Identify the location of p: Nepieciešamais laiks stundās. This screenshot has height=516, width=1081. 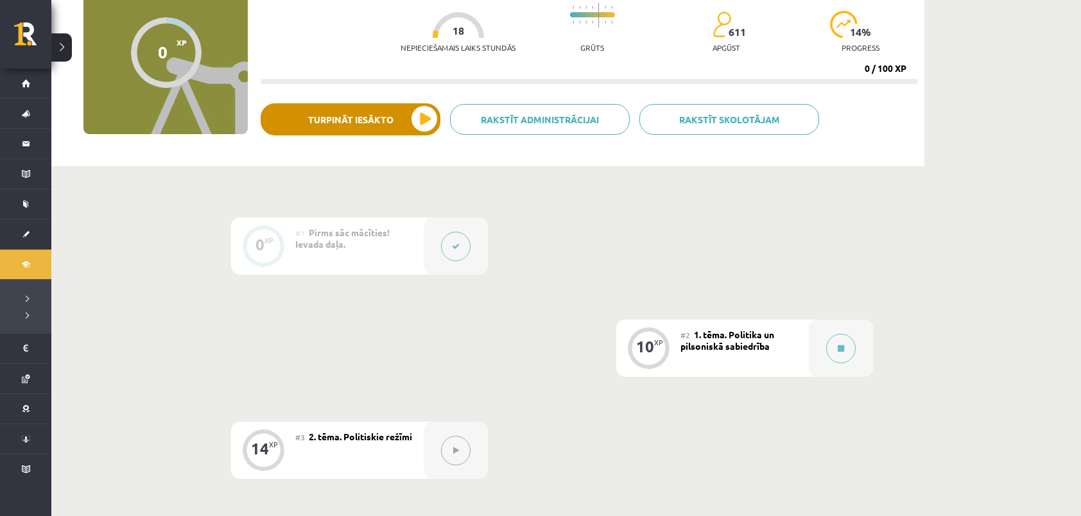
(458, 47).